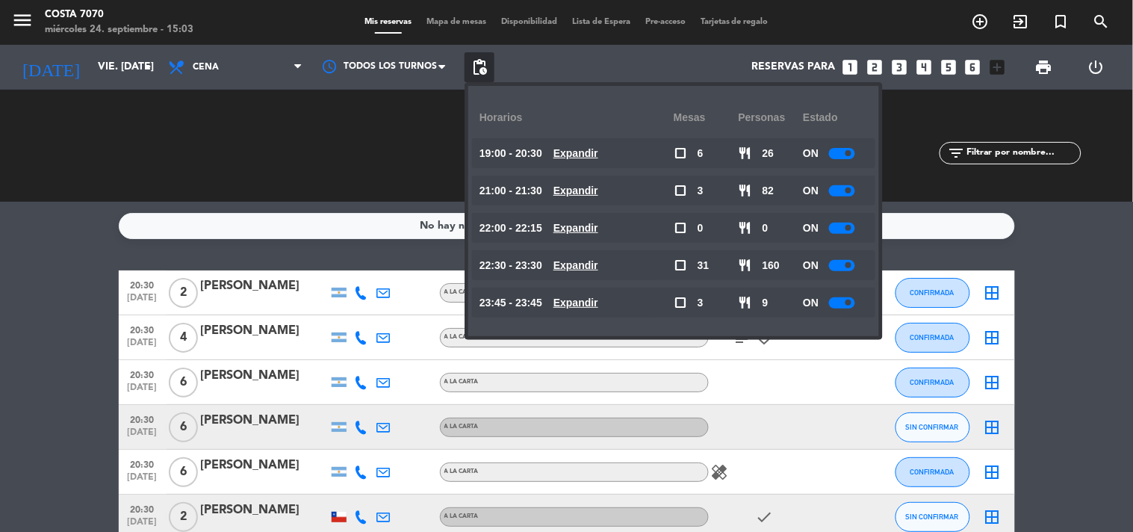 The image size is (1133, 532). I want to click on span: Reservas para, so click(793, 67).